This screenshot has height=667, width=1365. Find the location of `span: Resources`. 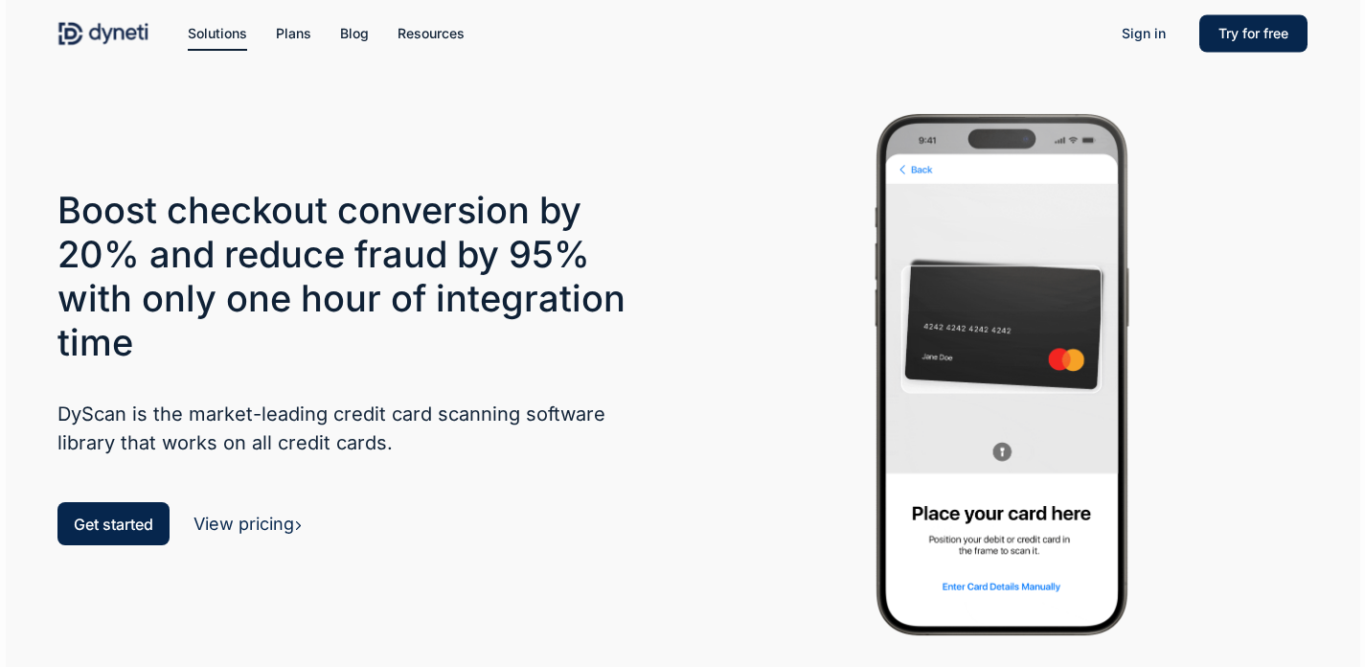

span: Resources is located at coordinates (431, 33).